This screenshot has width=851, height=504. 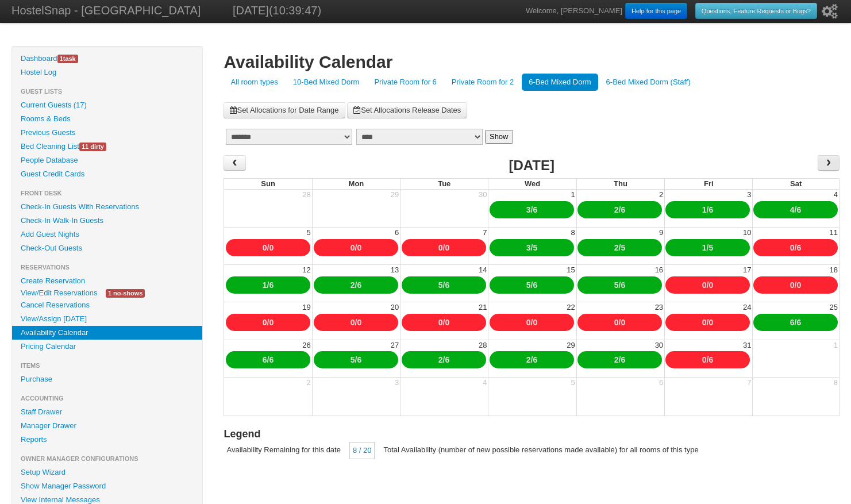 What do you see at coordinates (107, 426) in the screenshot?
I see `a: Manager Drawer` at bounding box center [107, 426].